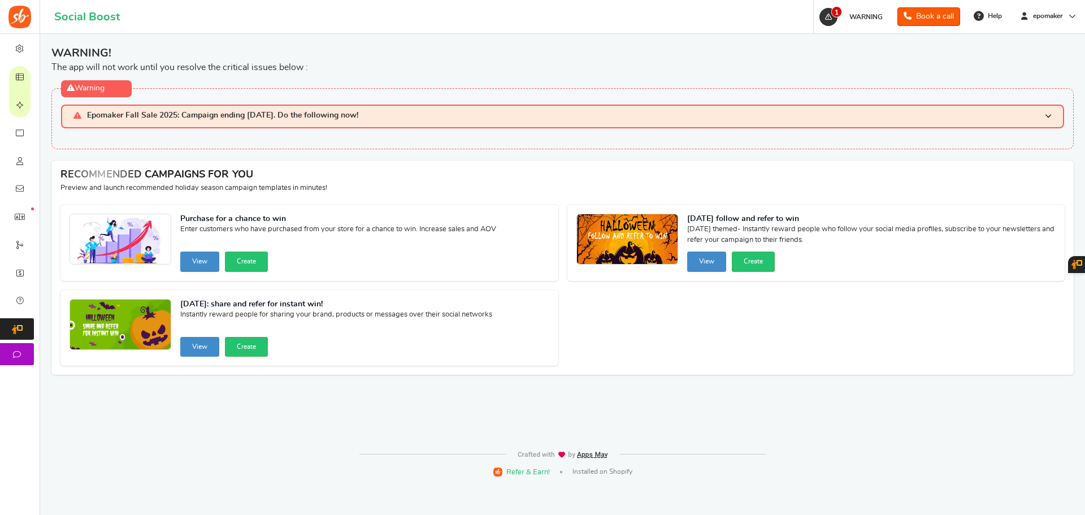 The width and height of the screenshot is (1085, 515). What do you see at coordinates (338, 236) in the screenshot?
I see `span: Enter customers who have purchased from your store for a chance to win. Increase sales and AOV` at bounding box center [338, 236].